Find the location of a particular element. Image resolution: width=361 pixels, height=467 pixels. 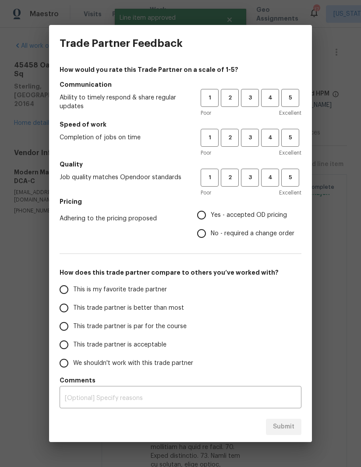

span: This trade partner is better than most is located at coordinates (128, 308).